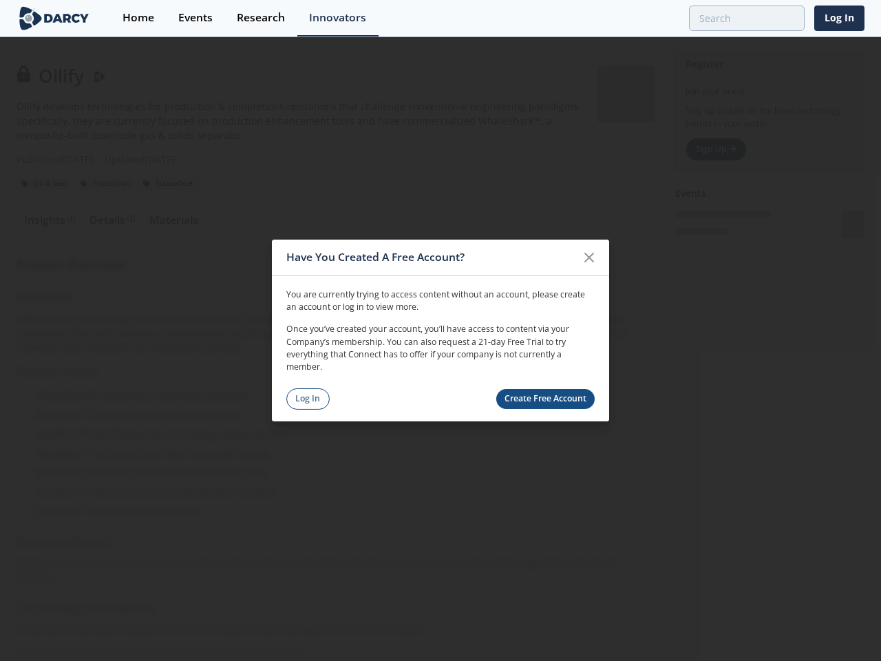 This screenshot has width=881, height=661. What do you see at coordinates (196, 18) in the screenshot?
I see `div: Events` at bounding box center [196, 18].